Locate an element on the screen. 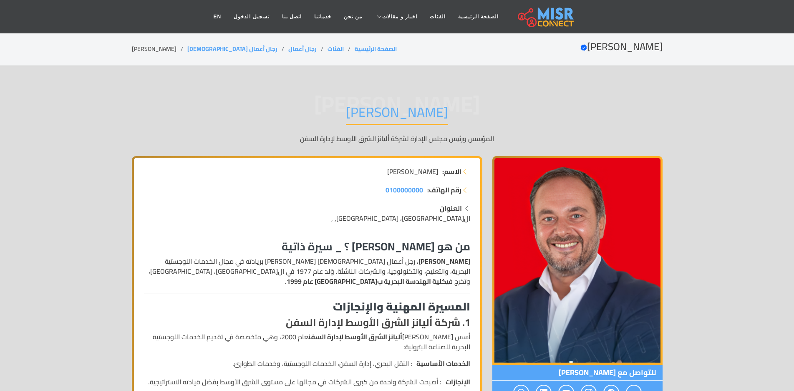  strong: الإنجازات is located at coordinates (458, 382).